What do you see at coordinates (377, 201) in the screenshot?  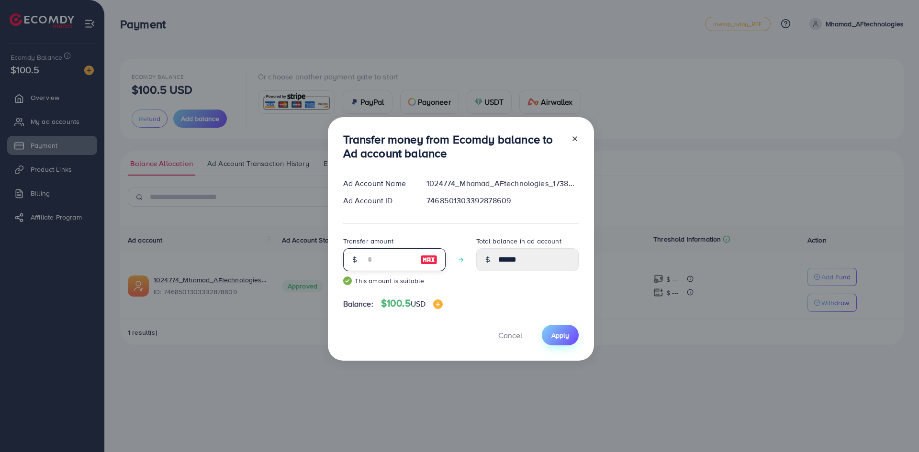 I see `div: Ad Account ID` at bounding box center [377, 201].